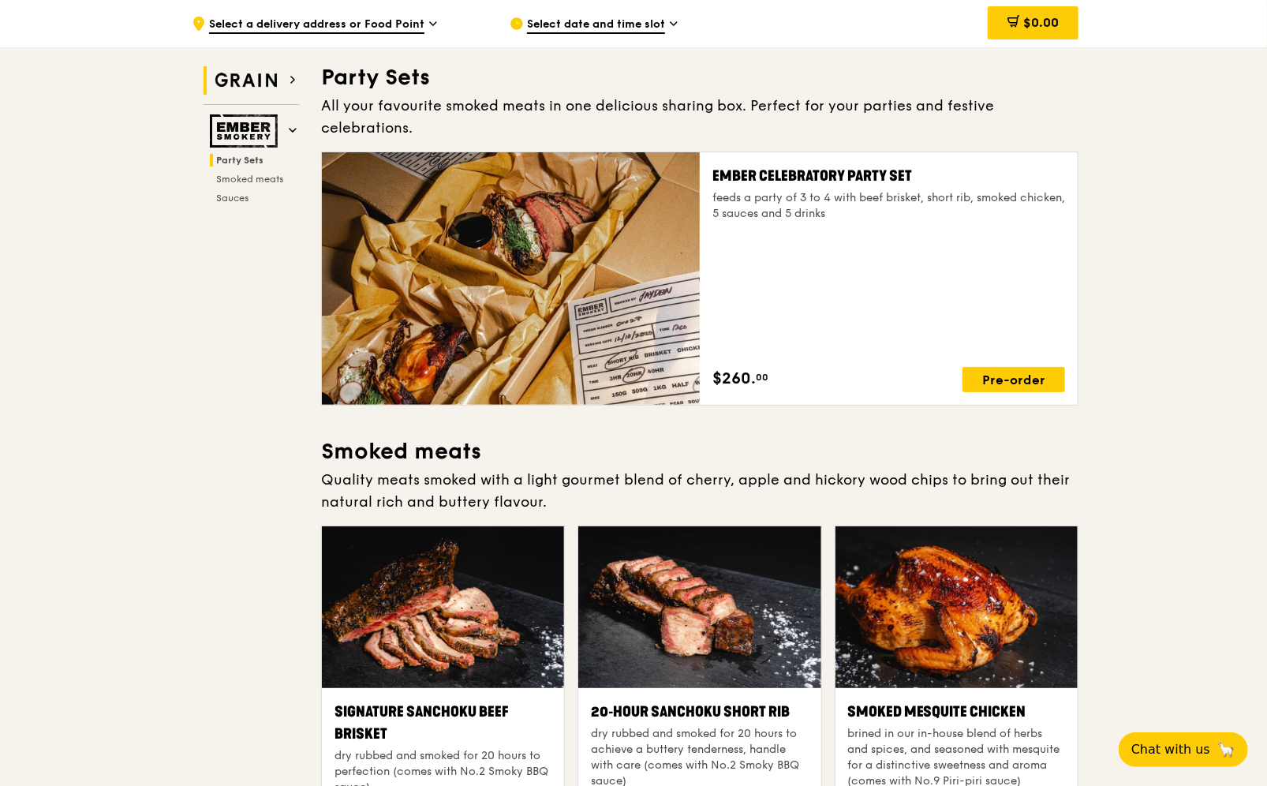  I want to click on div: All your favourite smoked meats in one delicious sharing box. Perfect for your parties and festiv..., so click(700, 117).